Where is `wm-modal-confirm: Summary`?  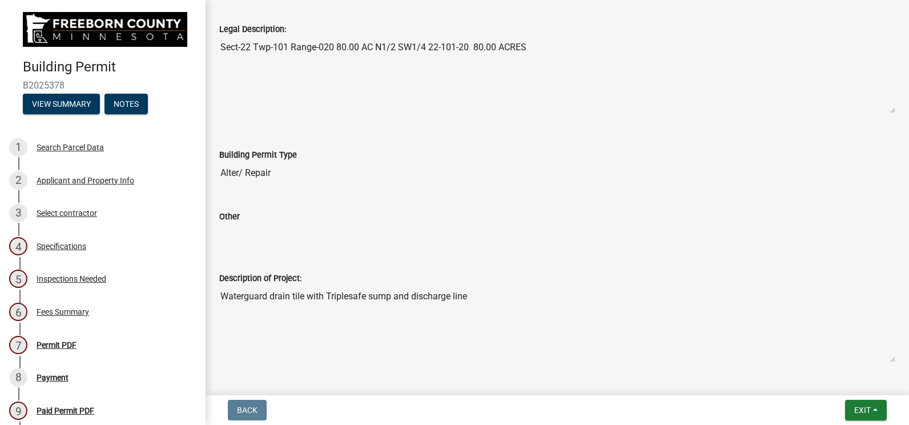
wm-modal-confirm: Summary is located at coordinates (61, 104).